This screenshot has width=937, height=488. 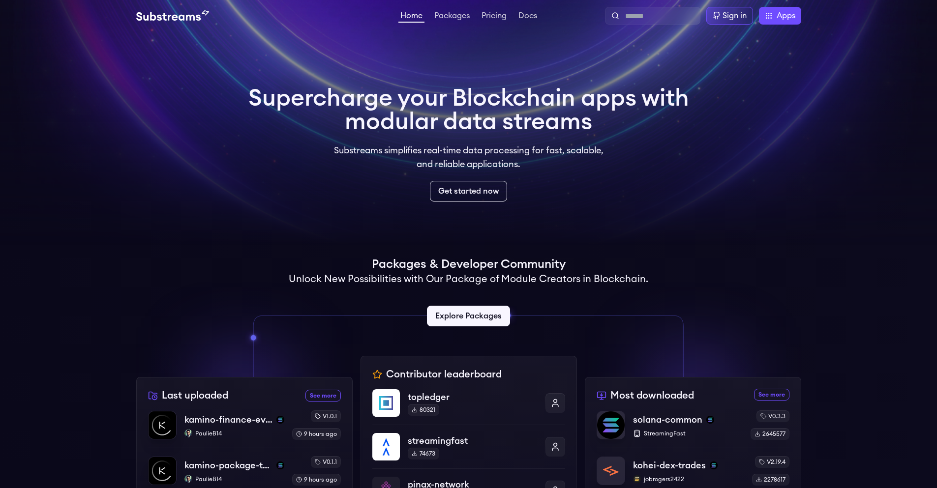 I want to click on a: Get started now, so click(x=468, y=191).